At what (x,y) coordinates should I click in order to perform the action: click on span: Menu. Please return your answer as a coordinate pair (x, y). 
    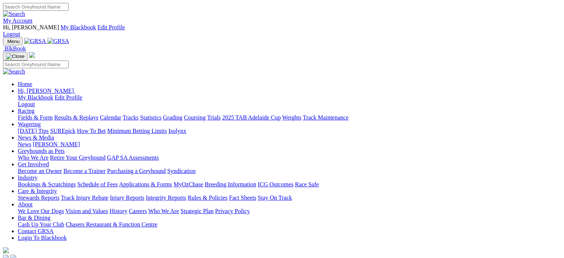
    Looking at the image, I should click on (13, 41).